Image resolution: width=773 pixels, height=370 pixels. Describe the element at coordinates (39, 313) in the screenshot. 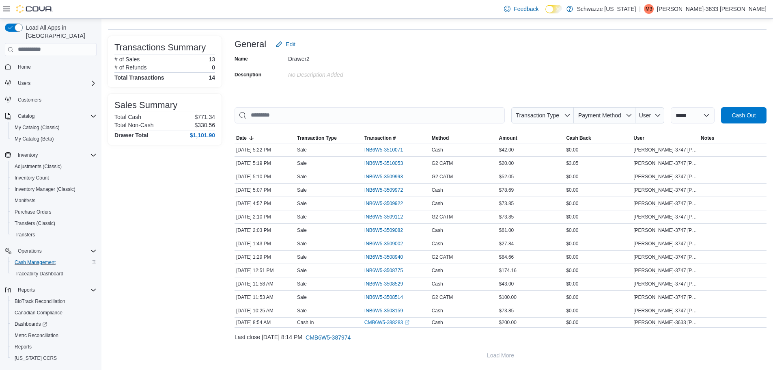

I see `a: Canadian Compliance` at that location.